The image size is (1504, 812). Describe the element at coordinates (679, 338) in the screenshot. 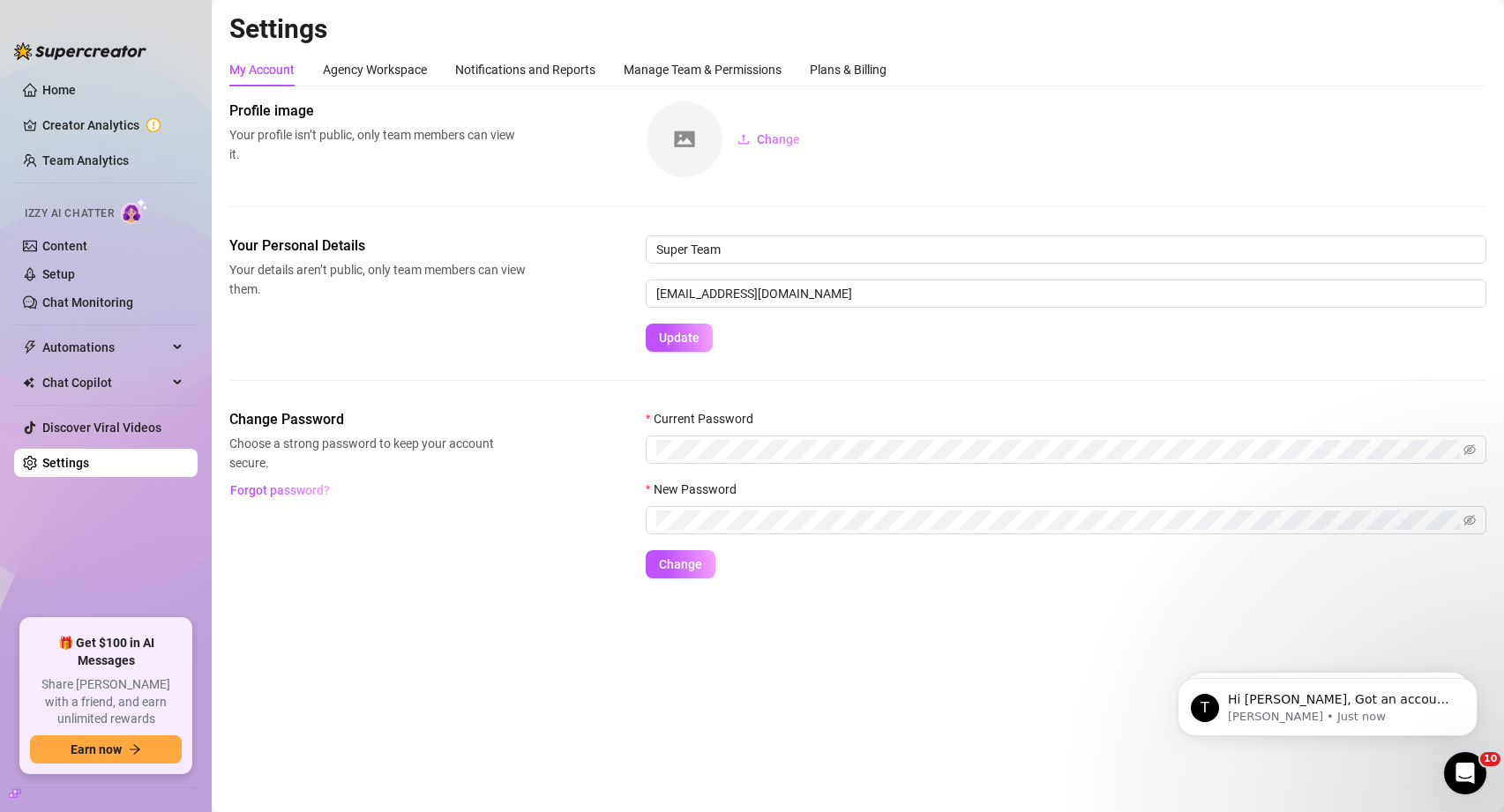

I see `button: Update` at that location.